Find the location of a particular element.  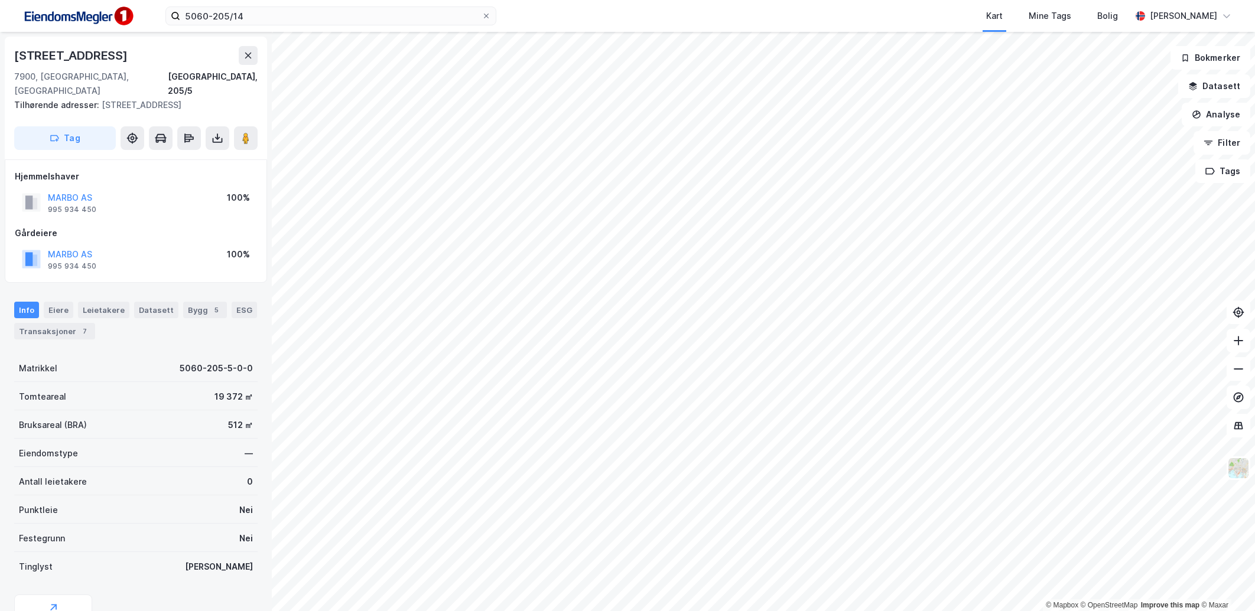

button: Bokmerker is located at coordinates (1210, 58).